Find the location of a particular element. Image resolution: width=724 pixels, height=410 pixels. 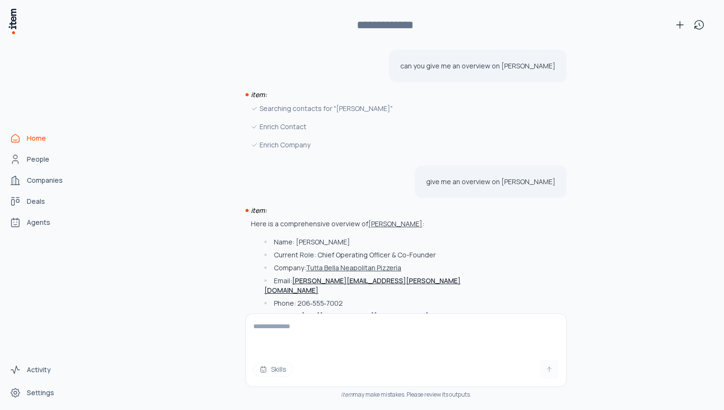

a: Activity is located at coordinates (42, 370).